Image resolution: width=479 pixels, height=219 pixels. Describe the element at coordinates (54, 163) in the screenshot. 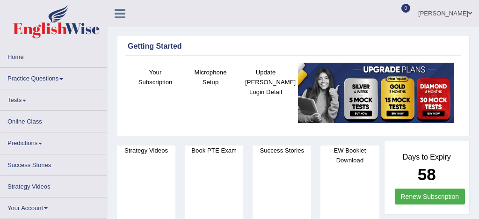

I see `a: Success Stories` at that location.